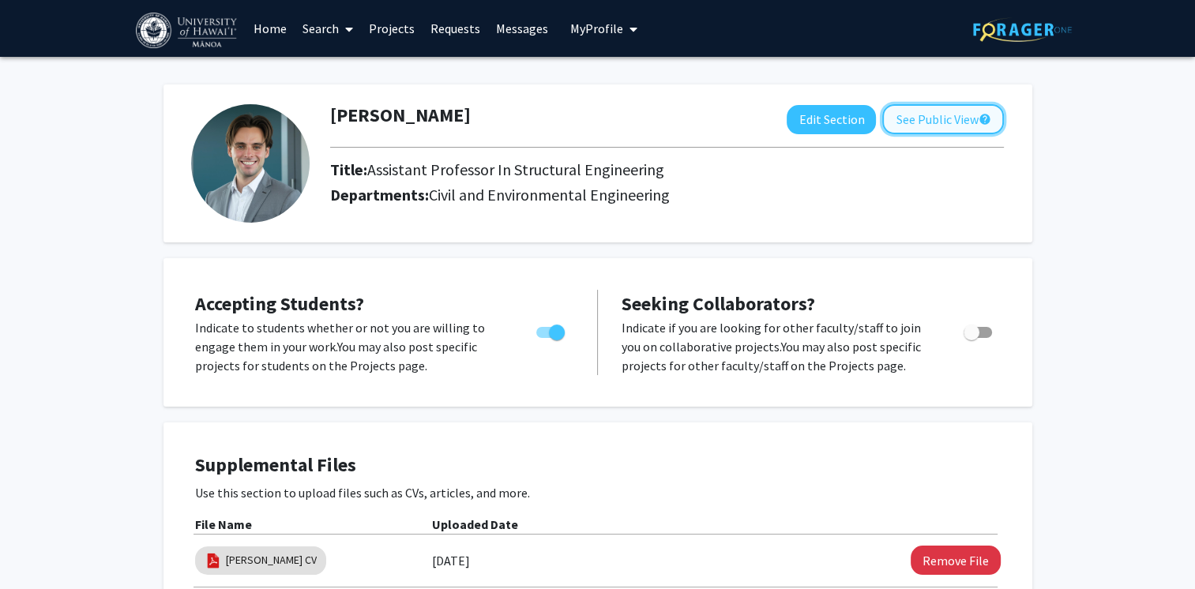 The width and height of the screenshot is (1195, 589). Describe the element at coordinates (455, 28) in the screenshot. I see `a: Requests` at that location.